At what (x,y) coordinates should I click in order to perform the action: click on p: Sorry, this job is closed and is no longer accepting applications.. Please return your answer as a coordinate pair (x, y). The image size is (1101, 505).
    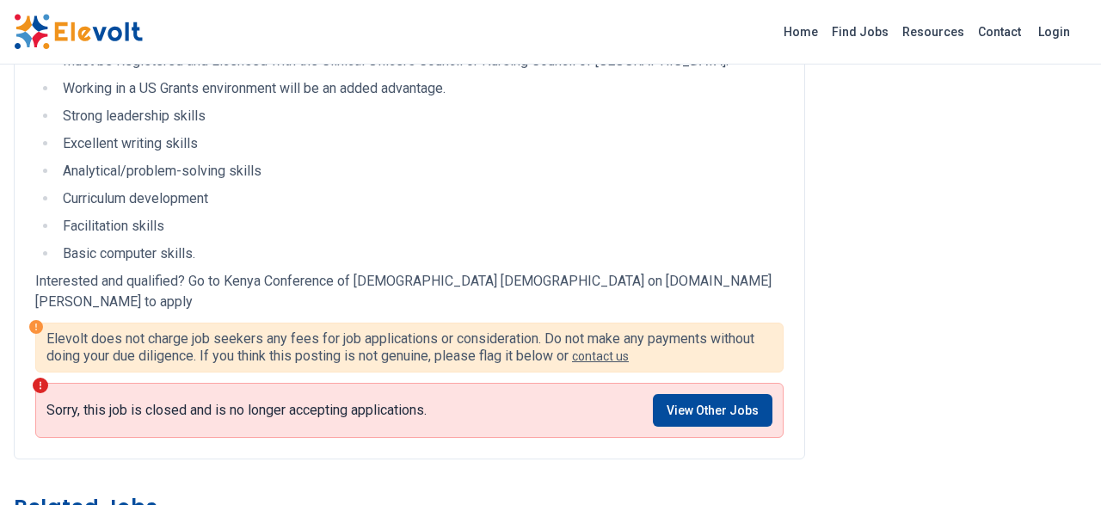
    Looking at the image, I should click on (237, 410).